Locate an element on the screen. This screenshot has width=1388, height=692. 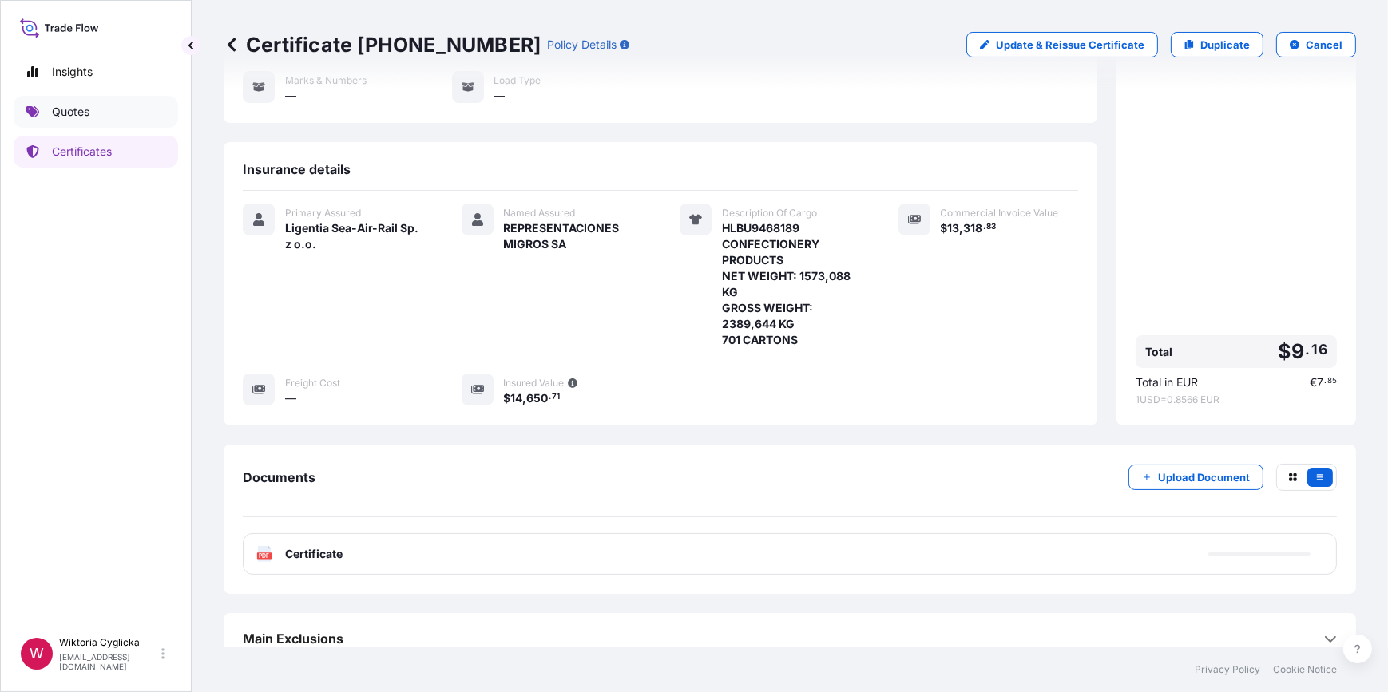
p: Quotes is located at coordinates (70, 112).